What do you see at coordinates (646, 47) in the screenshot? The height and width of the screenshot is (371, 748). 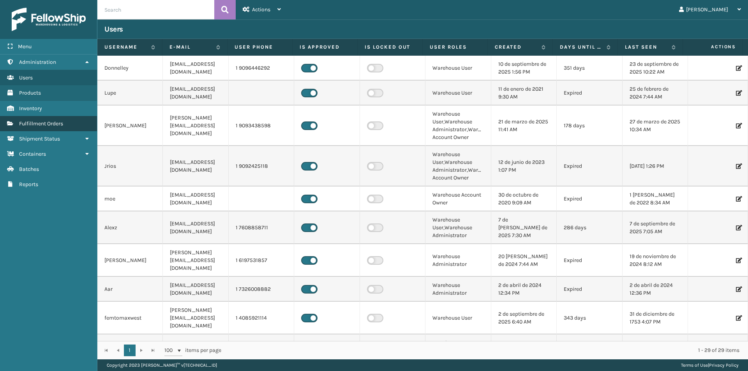 I see `label: Last Seen` at bounding box center [646, 47].